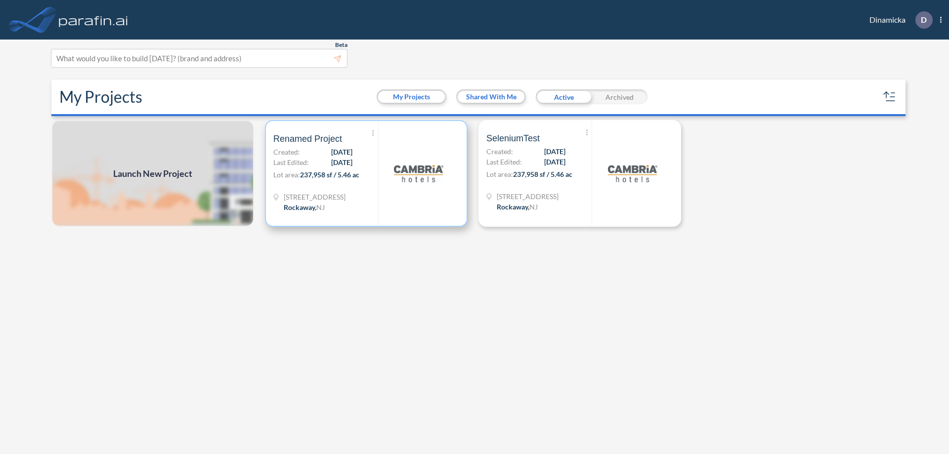 The image size is (949, 454). I want to click on button: Shared With Me, so click(491, 97).